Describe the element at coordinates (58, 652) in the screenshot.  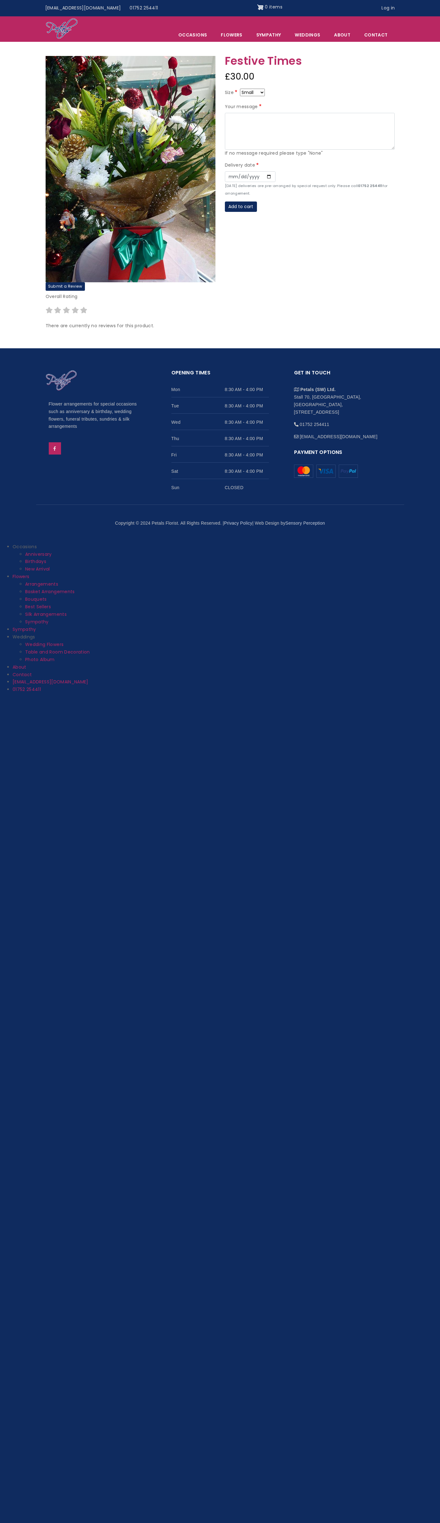
I see `a: Table and Room Decoration` at that location.